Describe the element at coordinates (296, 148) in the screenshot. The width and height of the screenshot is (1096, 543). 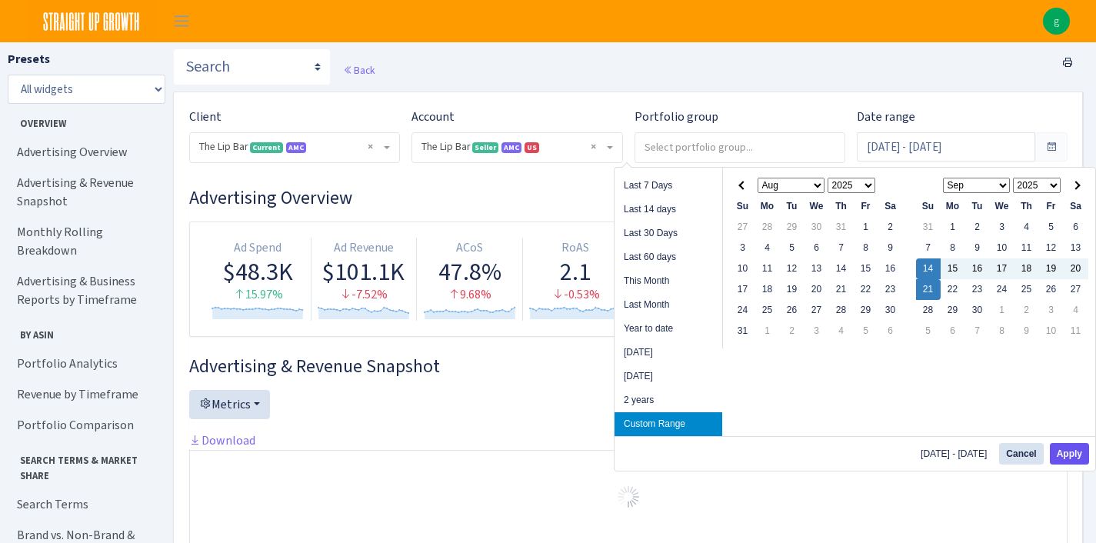
I see `span: AMC` at that location.